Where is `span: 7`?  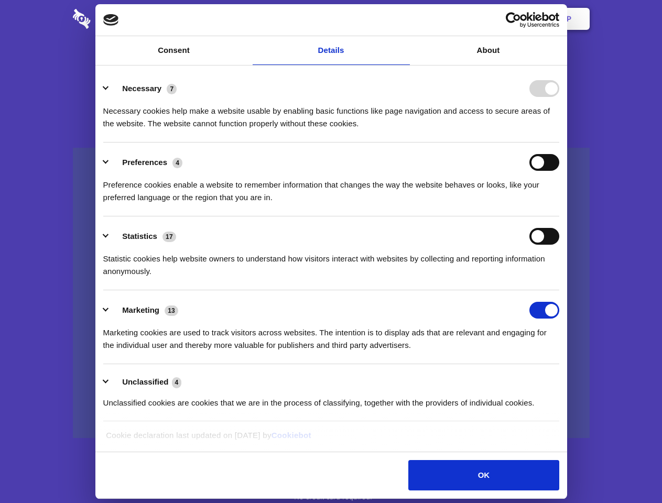 span: 7 is located at coordinates (171, 89).